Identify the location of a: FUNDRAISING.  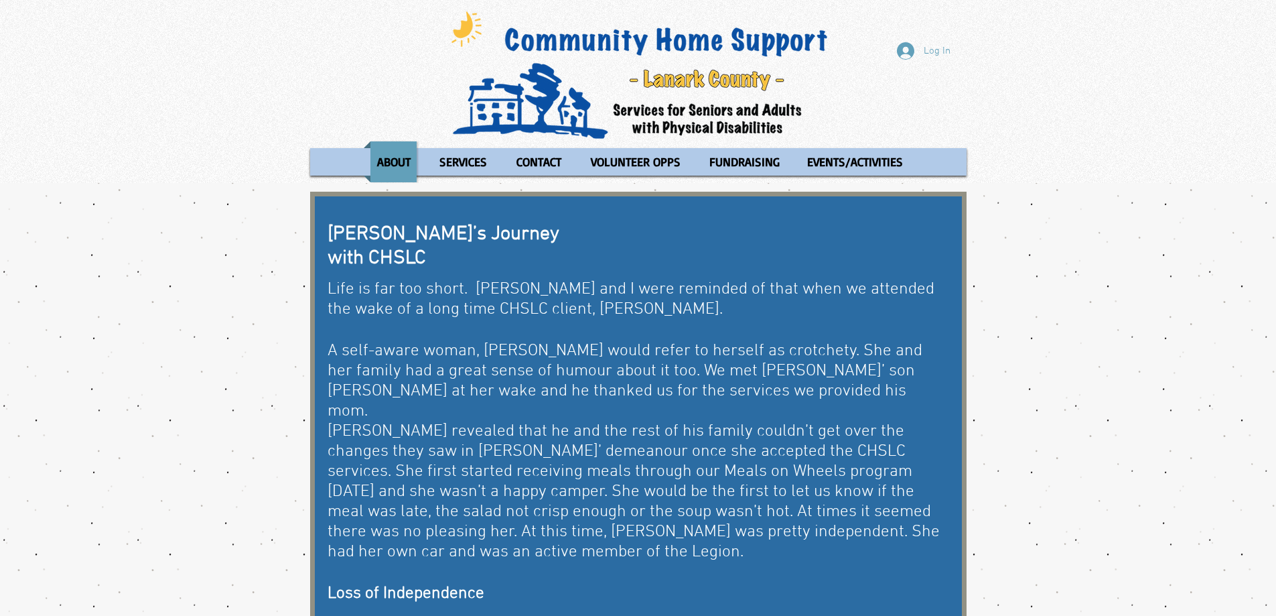
(744, 161).